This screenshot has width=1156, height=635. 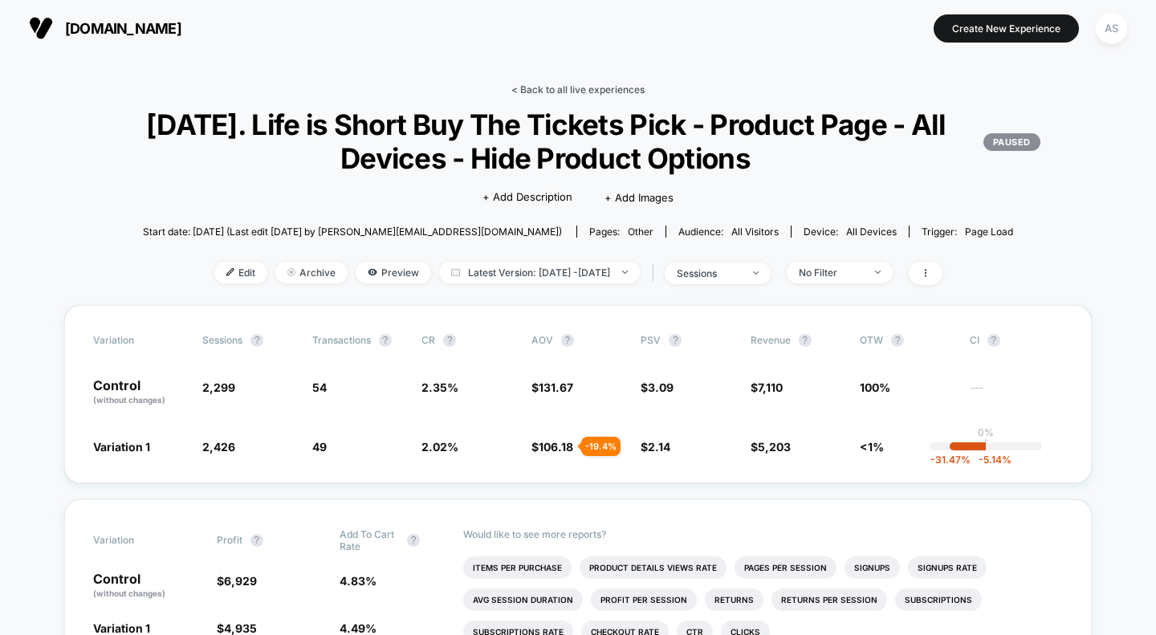 I want to click on span: 2,426, so click(x=218, y=446).